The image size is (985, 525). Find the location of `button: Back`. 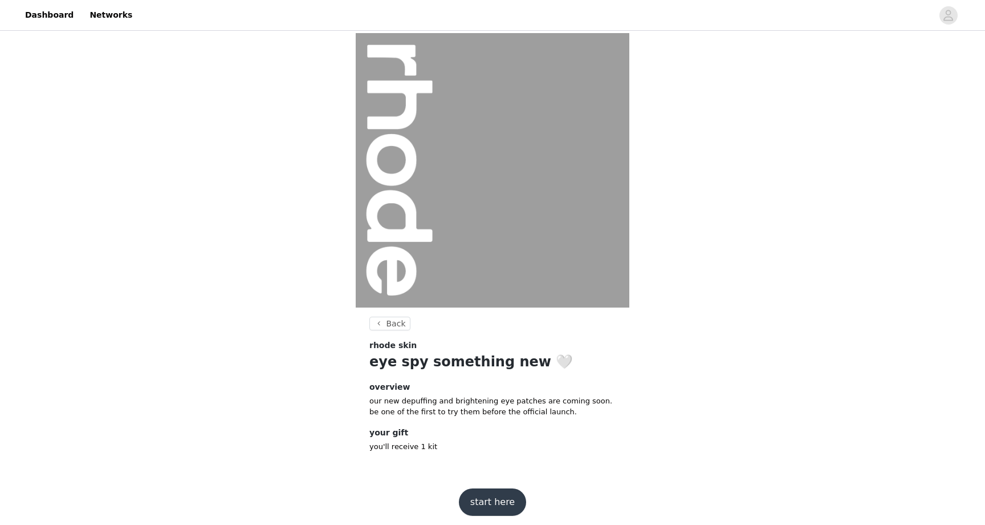

button: Back is located at coordinates (390, 323).